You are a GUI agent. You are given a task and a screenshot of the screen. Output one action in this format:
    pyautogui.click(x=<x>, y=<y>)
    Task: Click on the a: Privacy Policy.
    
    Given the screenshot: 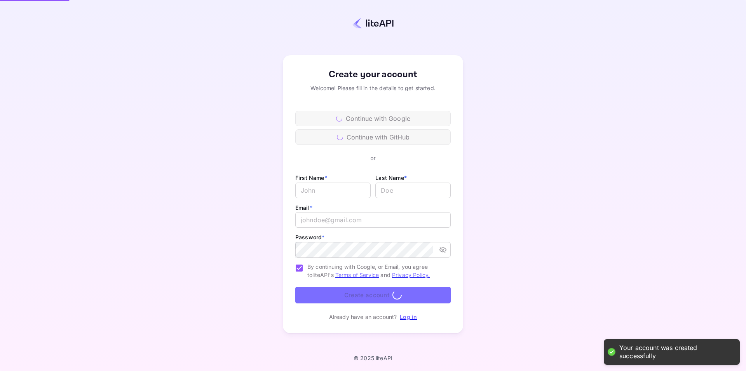 What is the action you would take?
    pyautogui.click(x=410, y=275)
    